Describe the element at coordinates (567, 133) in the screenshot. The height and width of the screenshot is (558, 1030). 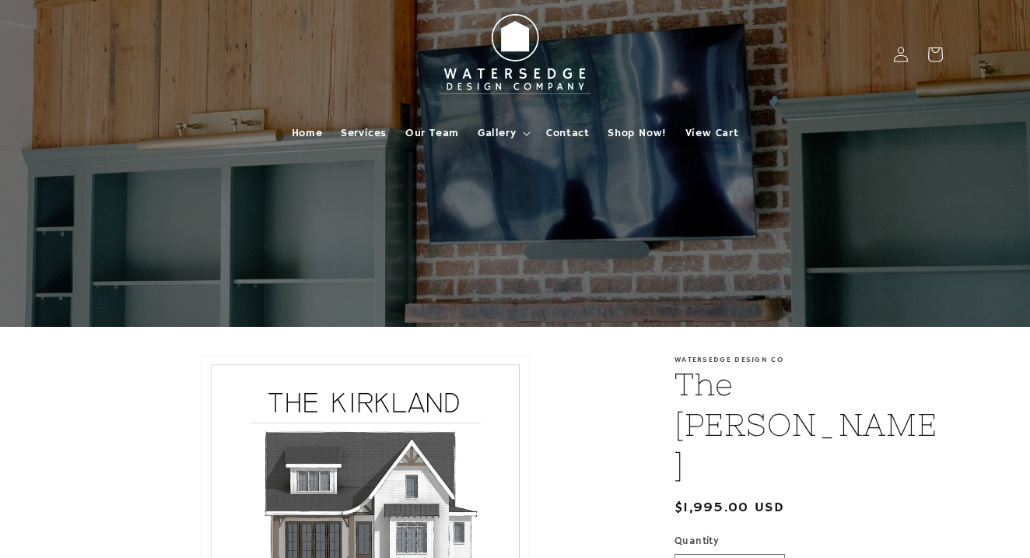
I see `a: Contact` at that location.